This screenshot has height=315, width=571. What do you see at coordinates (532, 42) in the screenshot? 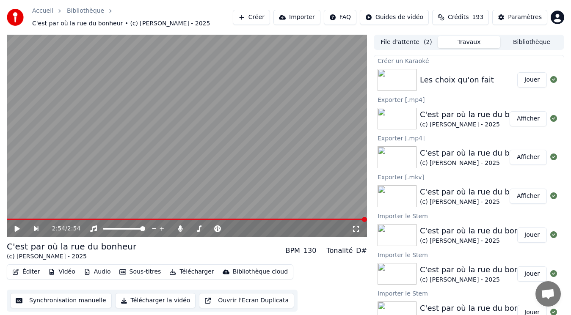
I see `button: Bibliothèque` at bounding box center [532, 42].